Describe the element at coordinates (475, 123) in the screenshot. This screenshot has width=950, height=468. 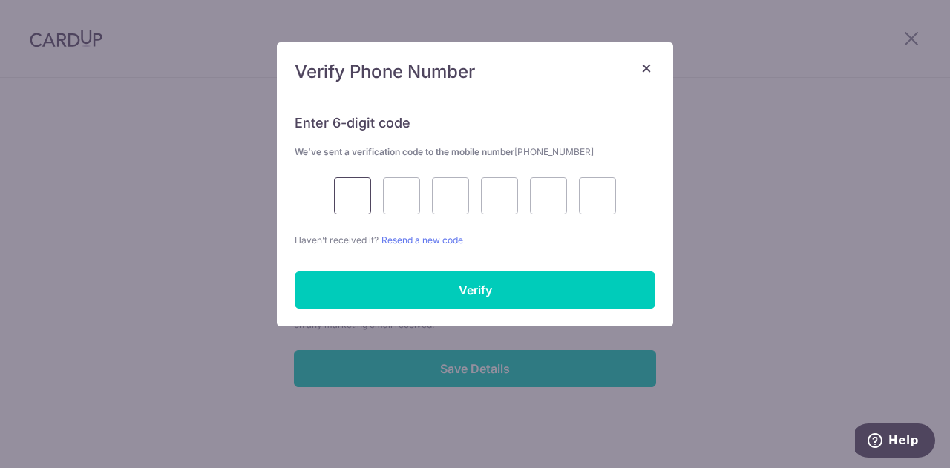
I see `h6: Enter 6-digit code` at that location.